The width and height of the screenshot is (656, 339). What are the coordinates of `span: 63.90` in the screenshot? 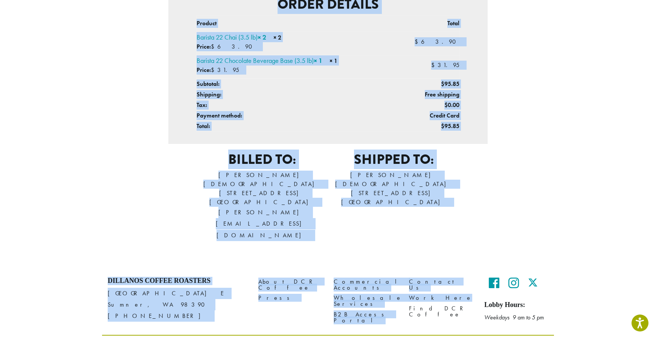 It's located at (233, 46).